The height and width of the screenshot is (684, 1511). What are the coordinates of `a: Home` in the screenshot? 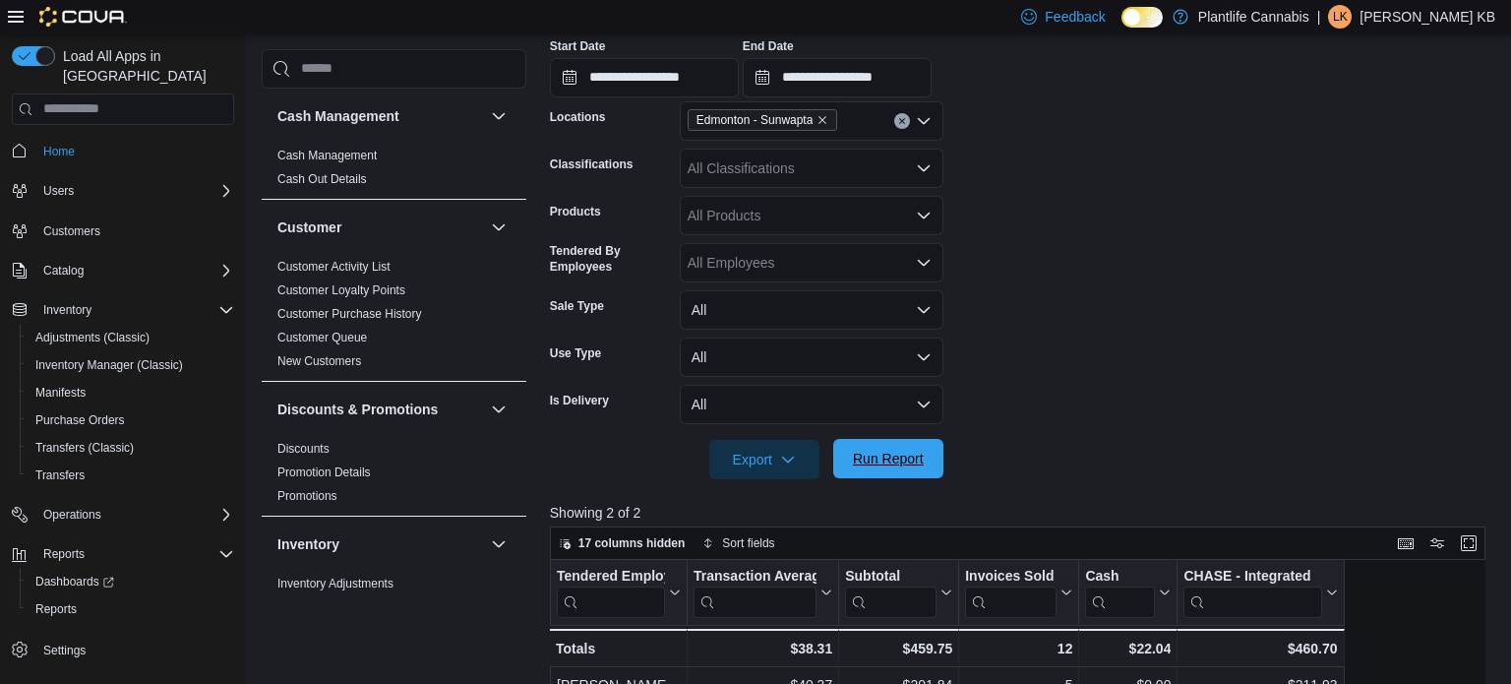 It's located at (59, 151).